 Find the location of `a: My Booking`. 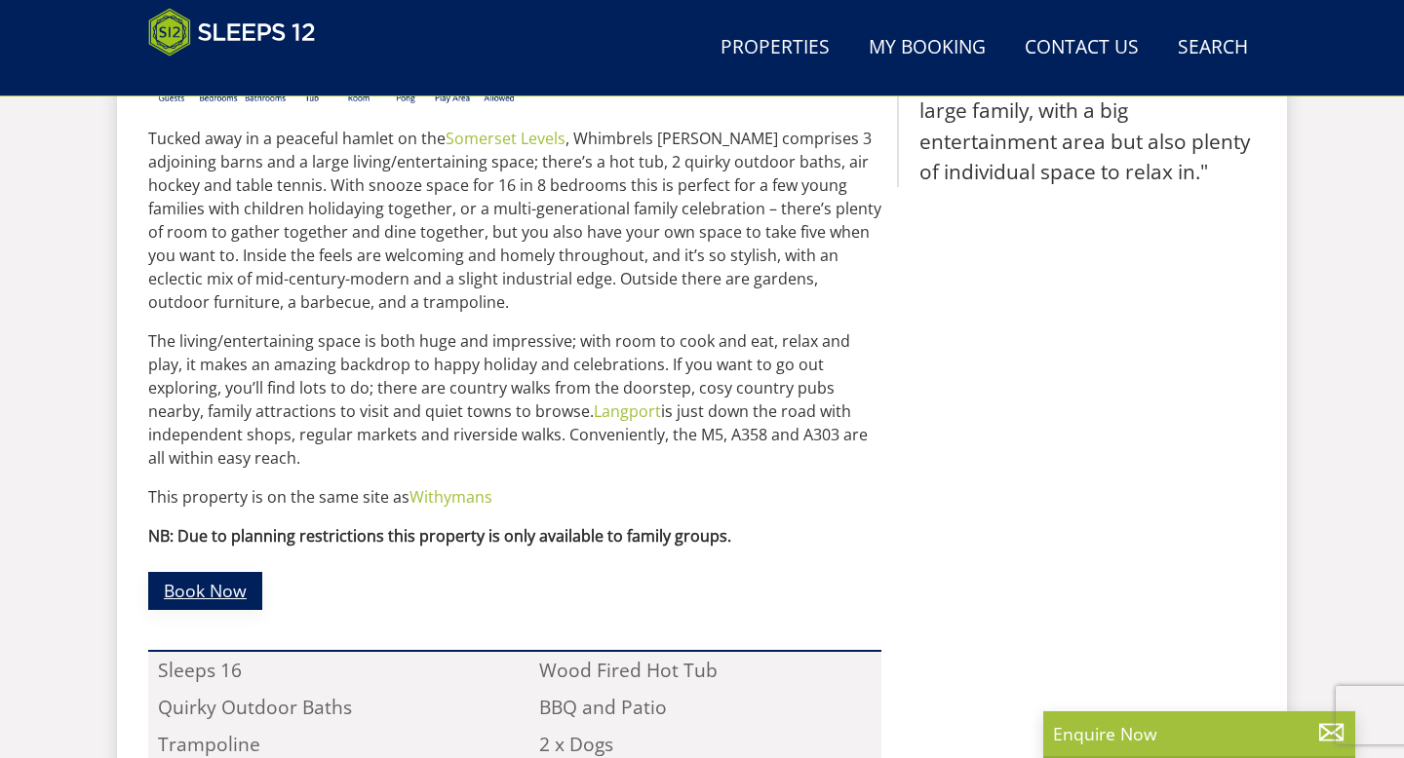

a: My Booking is located at coordinates (927, 48).